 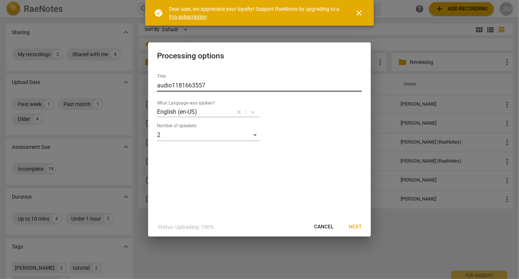 What do you see at coordinates (324, 227) in the screenshot?
I see `span: Cancel` at bounding box center [324, 227].